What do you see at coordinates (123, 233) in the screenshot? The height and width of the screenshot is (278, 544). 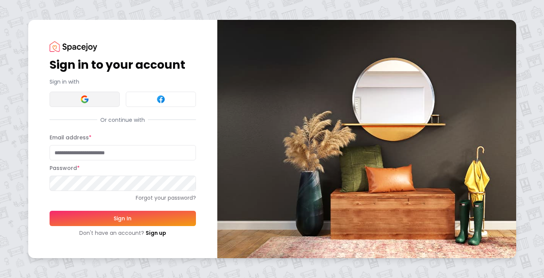 I see `div: Don't have an account?` at bounding box center [123, 233].